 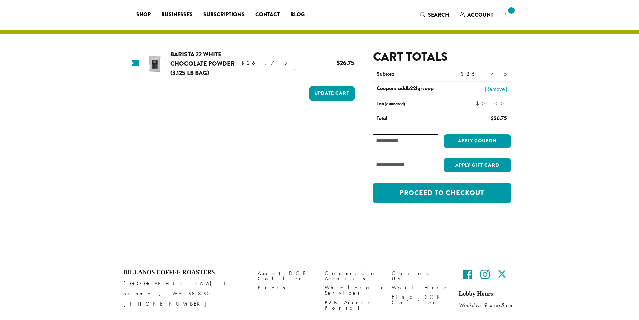 I want to click on a: Find DCR Coffee, so click(x=421, y=299).